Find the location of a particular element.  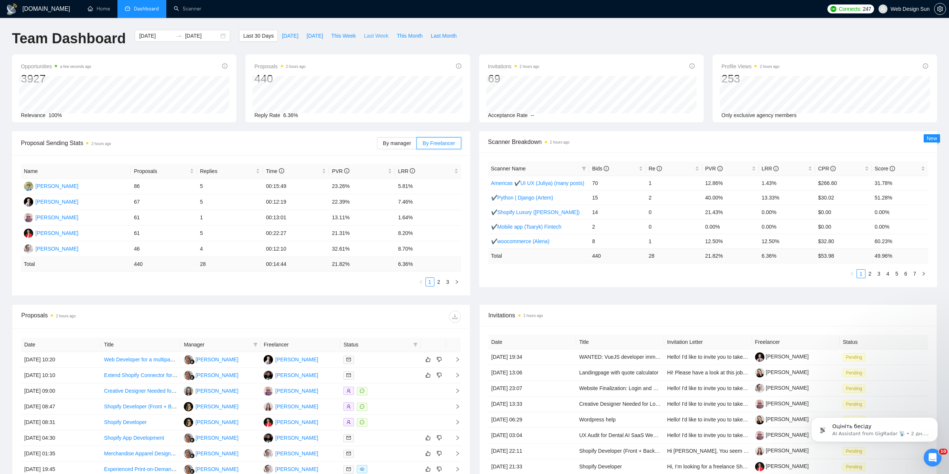

li: 5 is located at coordinates (897, 274).